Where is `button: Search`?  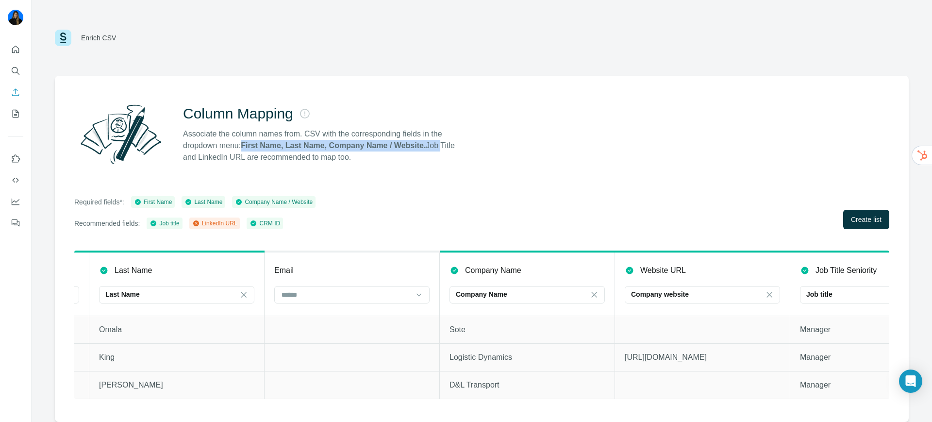
button: Search is located at coordinates (16, 71).